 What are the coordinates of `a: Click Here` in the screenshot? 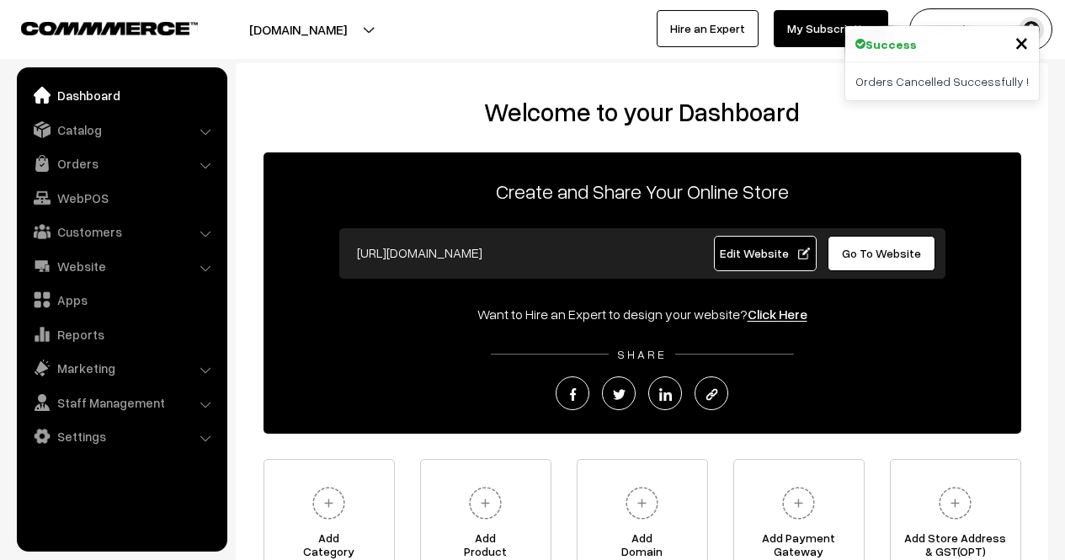 It's located at (777, 314).